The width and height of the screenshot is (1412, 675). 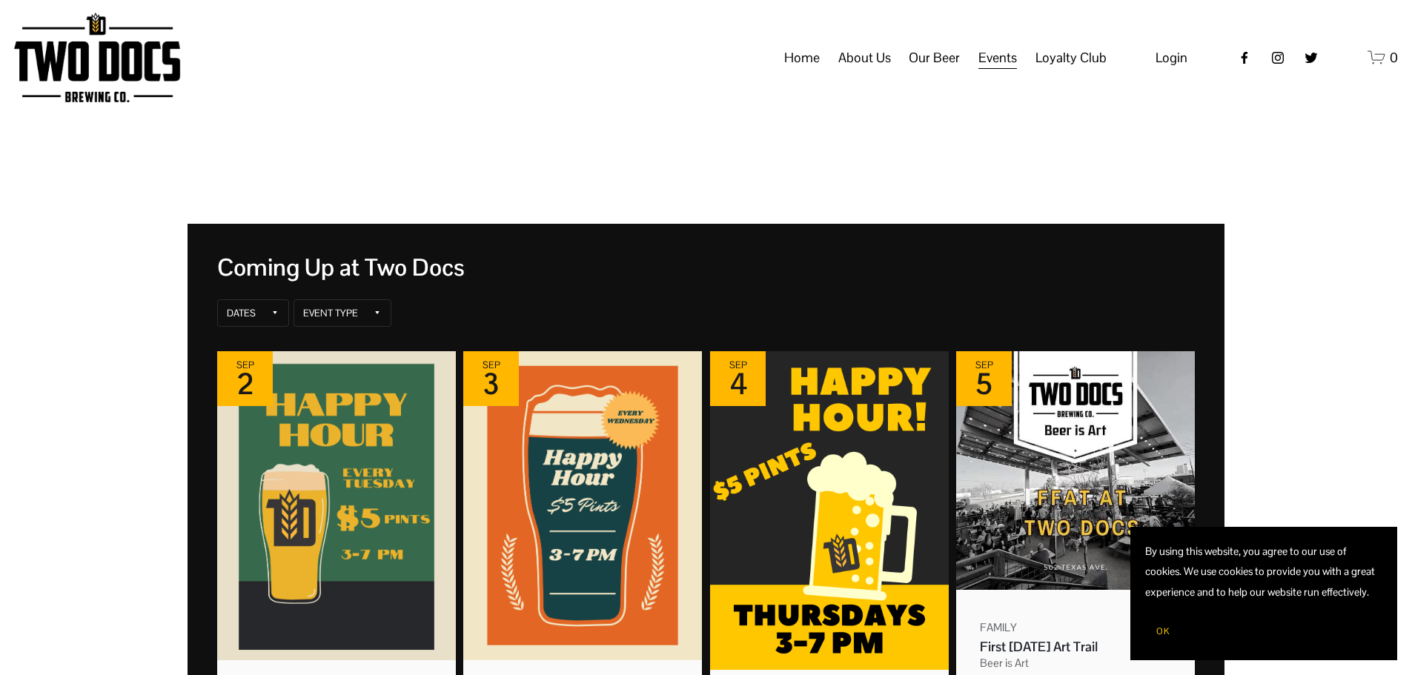 What do you see at coordinates (738, 379) in the screenshot?
I see `div: Event date: September 04` at bounding box center [738, 379].